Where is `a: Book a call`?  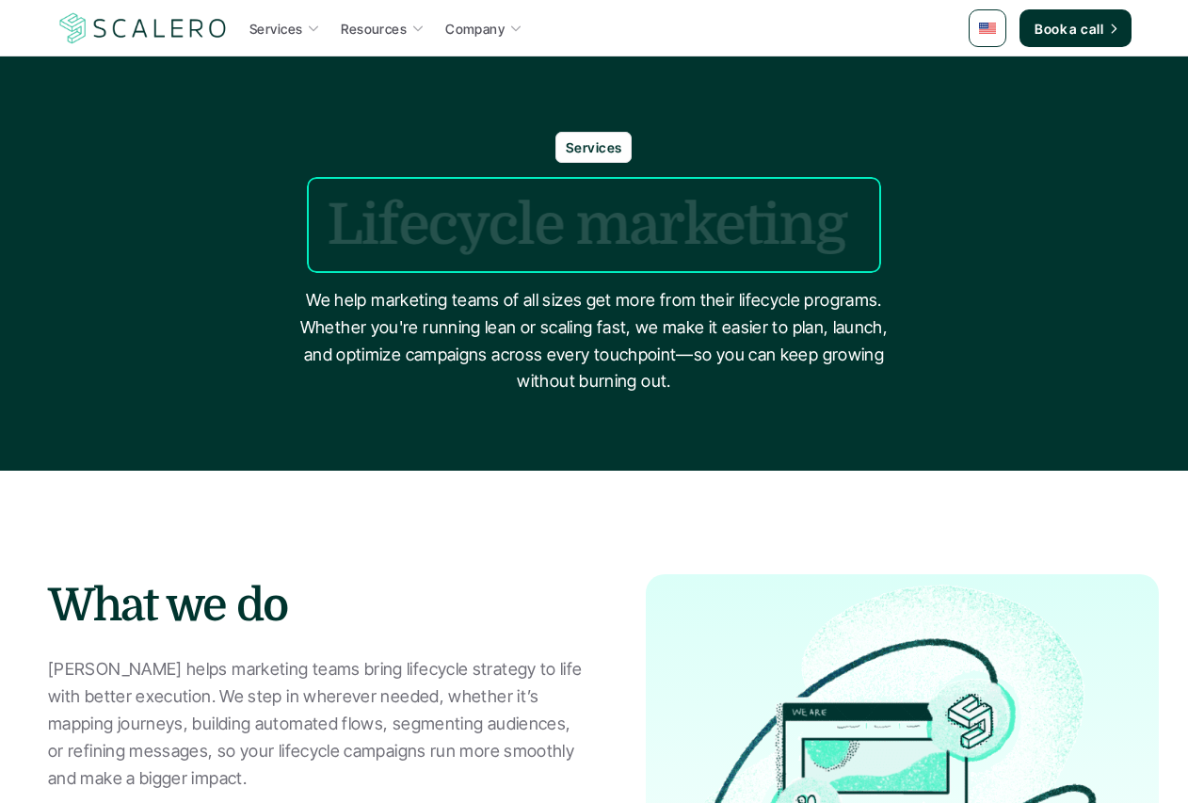 a: Book a call is located at coordinates (1075, 28).